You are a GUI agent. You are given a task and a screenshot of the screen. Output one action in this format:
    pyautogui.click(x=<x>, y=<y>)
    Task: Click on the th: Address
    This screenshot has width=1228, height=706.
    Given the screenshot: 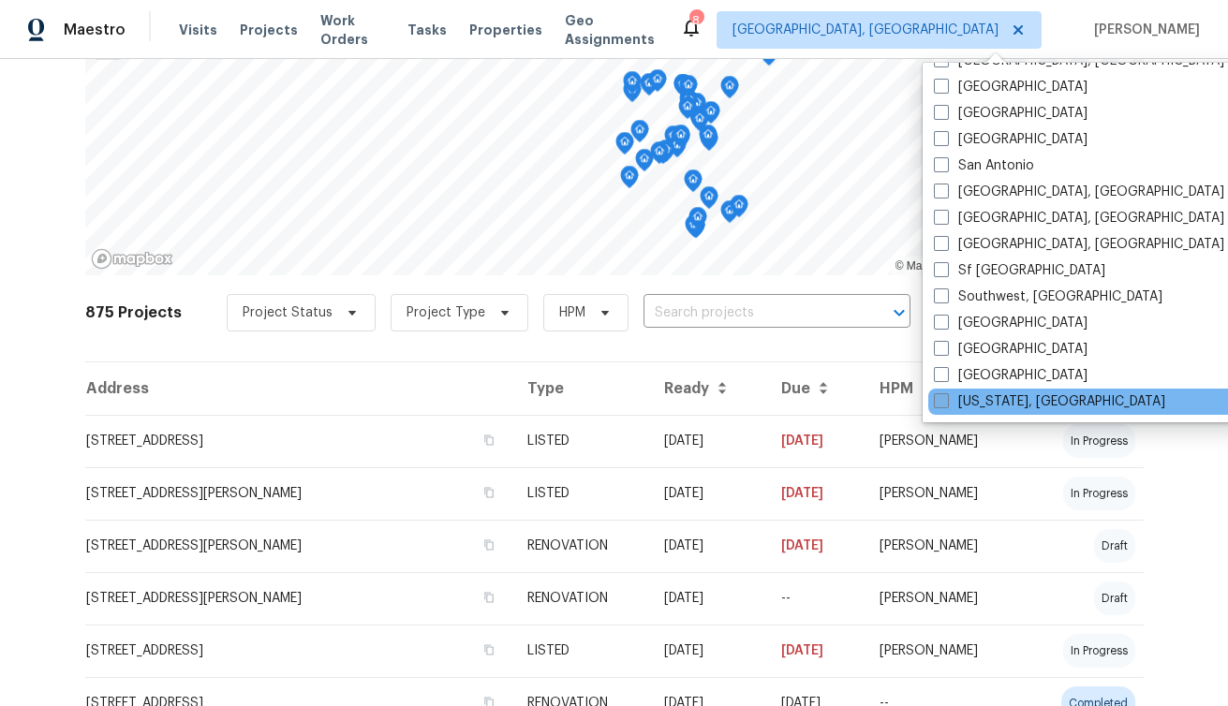 What is the action you would take?
    pyautogui.click(x=299, y=389)
    